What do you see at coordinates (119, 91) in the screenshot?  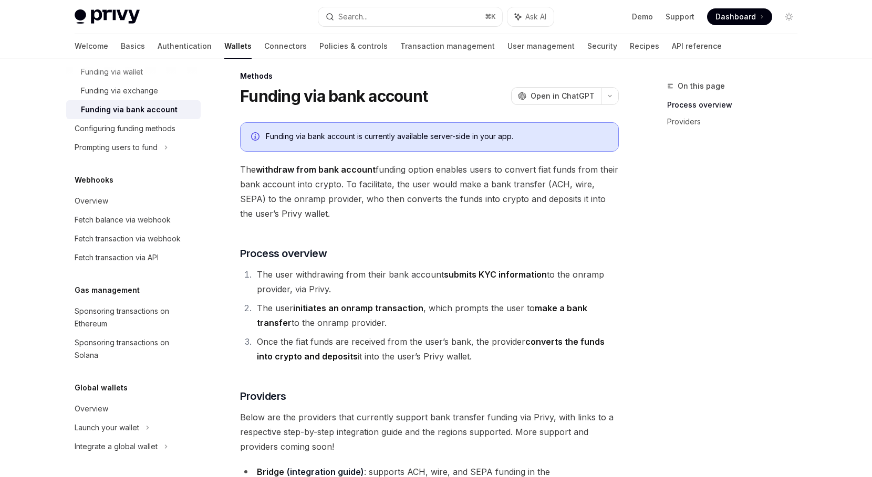 I see `div: Funding via exchange` at bounding box center [119, 91].